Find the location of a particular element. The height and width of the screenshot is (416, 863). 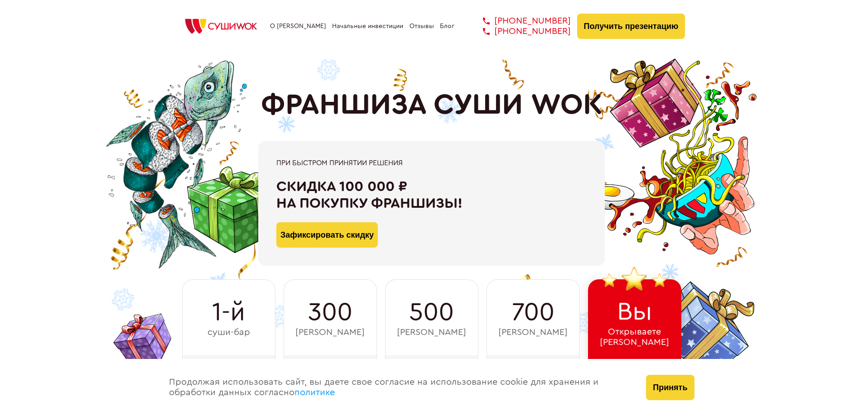

button: Принять is located at coordinates (670, 388).